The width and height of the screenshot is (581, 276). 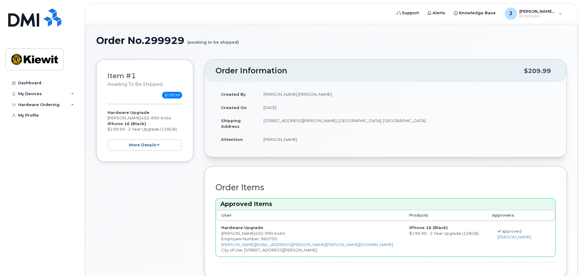 What do you see at coordinates (445, 239) in the screenshot?
I see `td: $199.99 - 2 Year Upgrade (128GB)` at bounding box center [445, 239].